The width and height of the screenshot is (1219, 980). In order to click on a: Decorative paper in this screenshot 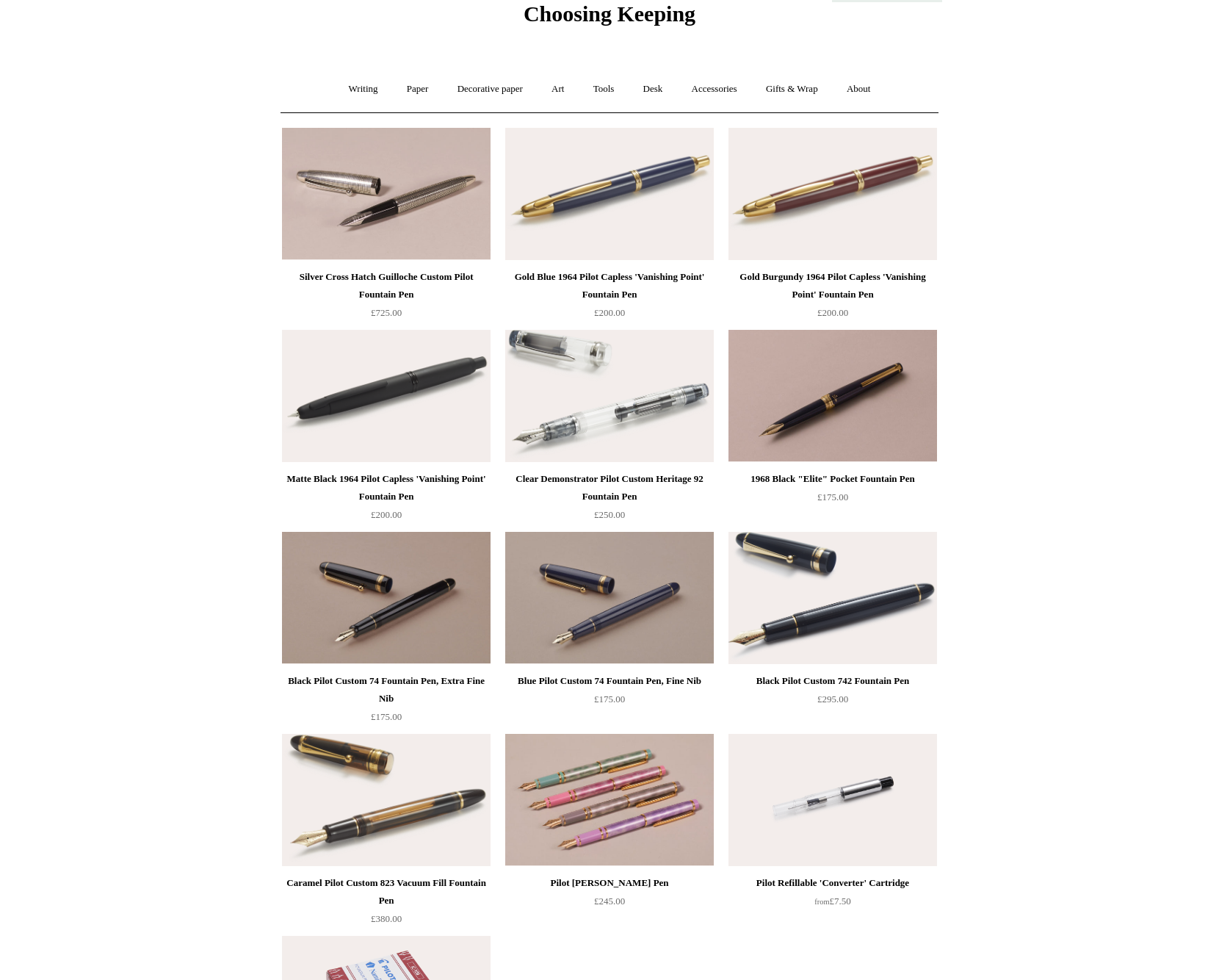, I will do `click(490, 89)`.